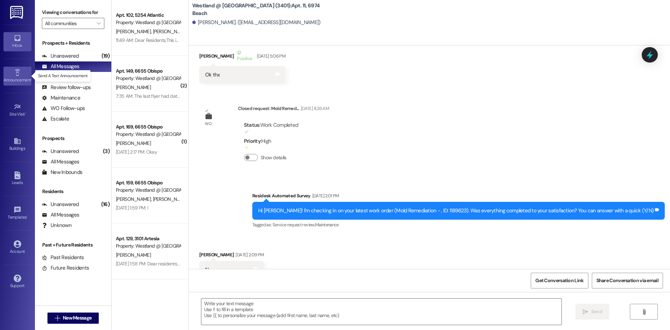 The image size is (670, 330). I want to click on a: Support, so click(17, 282).